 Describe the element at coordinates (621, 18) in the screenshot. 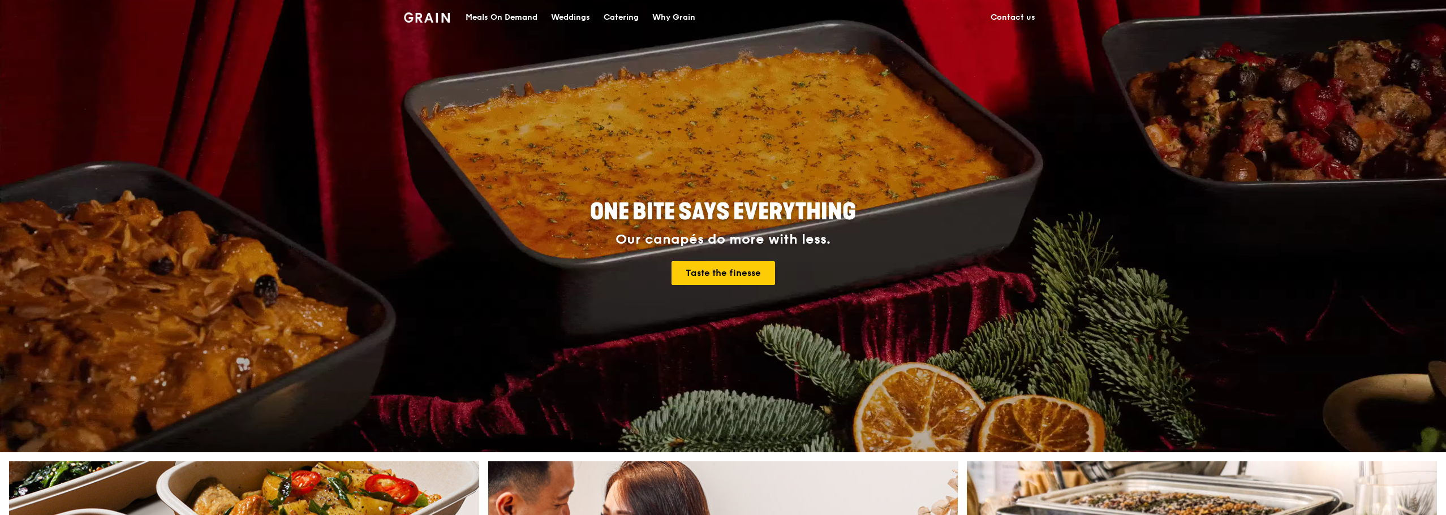

I see `div: Catering` at that location.